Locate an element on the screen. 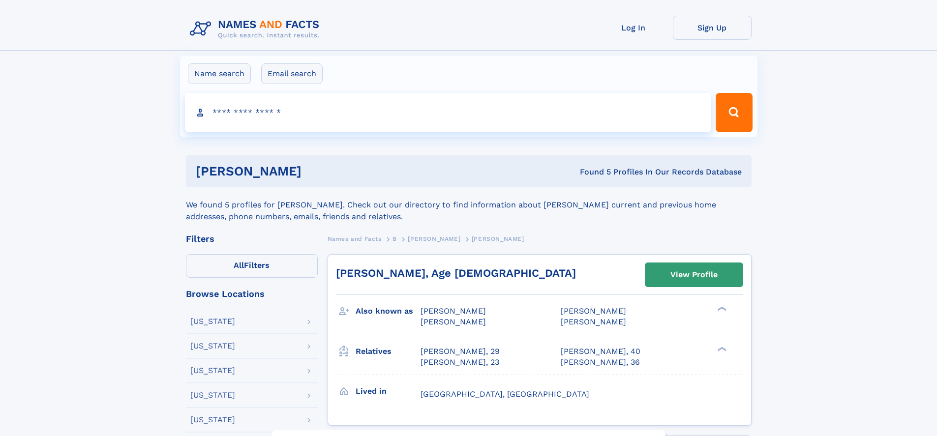 The height and width of the screenshot is (436, 937). div: Browse Locations is located at coordinates (252, 294).